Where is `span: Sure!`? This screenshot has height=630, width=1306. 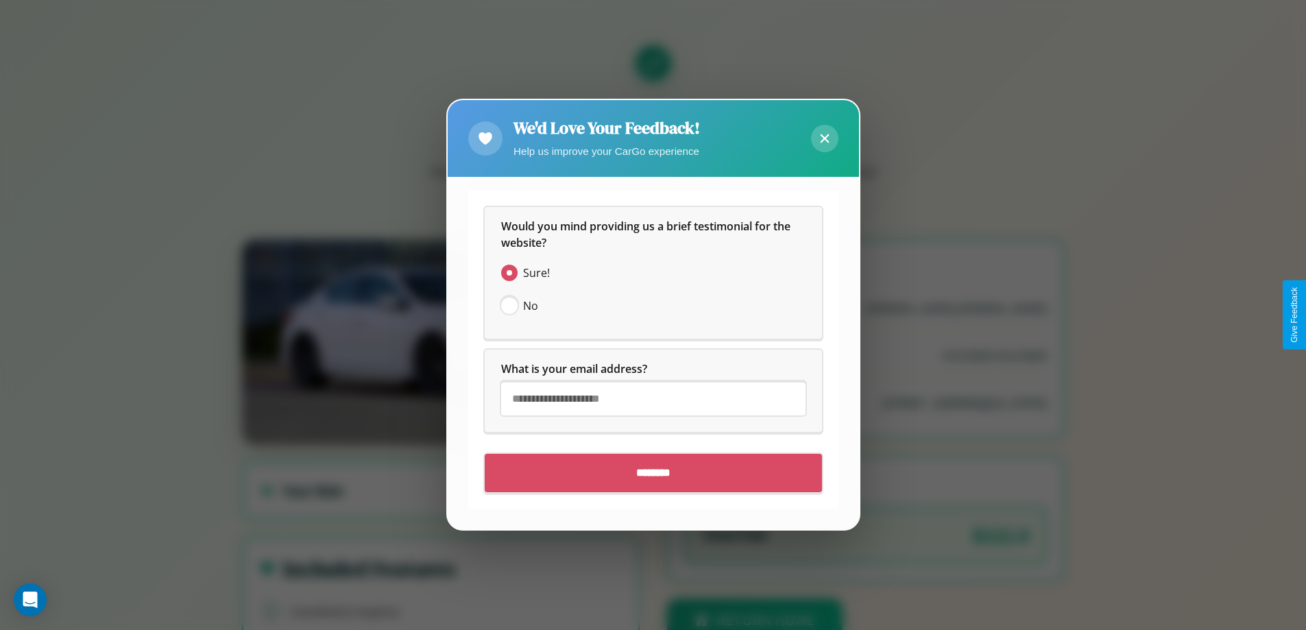 span: Sure! is located at coordinates (536, 274).